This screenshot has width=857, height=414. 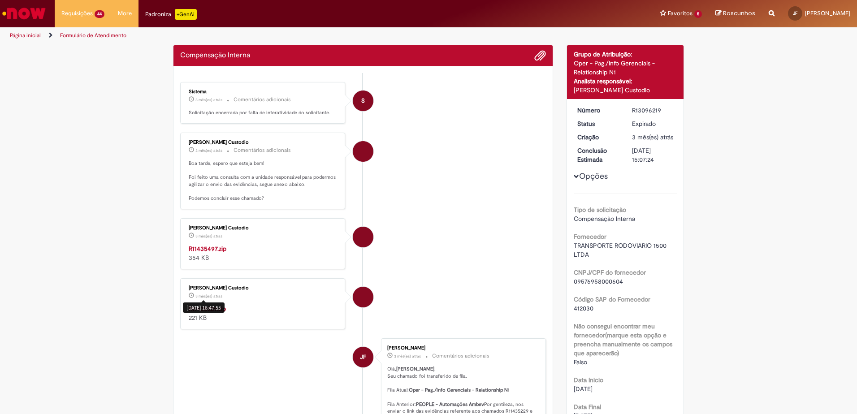 What do you see at coordinates (598, 155) in the screenshot?
I see `dt: Conclusão Estimada` at bounding box center [598, 155].